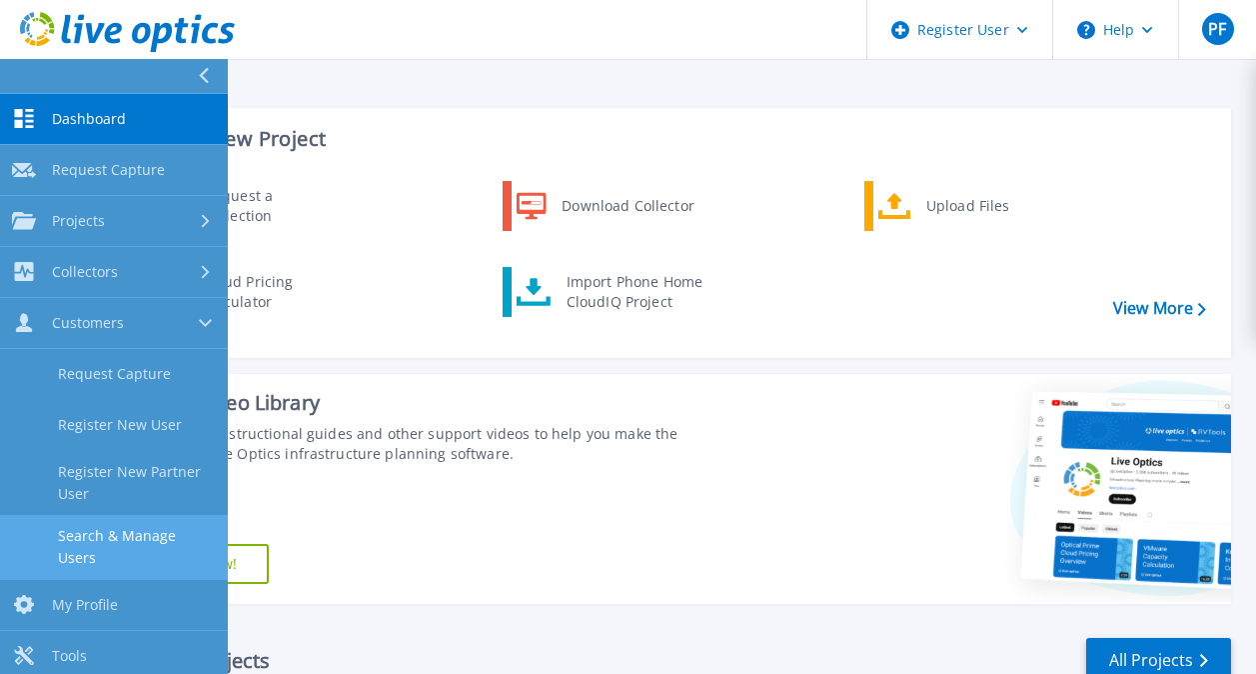 Image resolution: width=1256 pixels, height=674 pixels. I want to click on div: Find tutorials, instructional guides and other support videos to help you make the most of your L..., so click(412, 444).